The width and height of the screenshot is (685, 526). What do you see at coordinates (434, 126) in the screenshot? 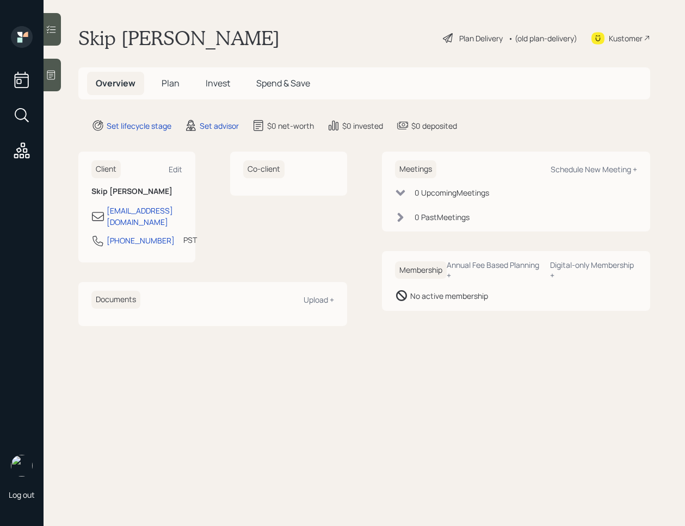
I see `div: $0 deposited` at bounding box center [434, 126].